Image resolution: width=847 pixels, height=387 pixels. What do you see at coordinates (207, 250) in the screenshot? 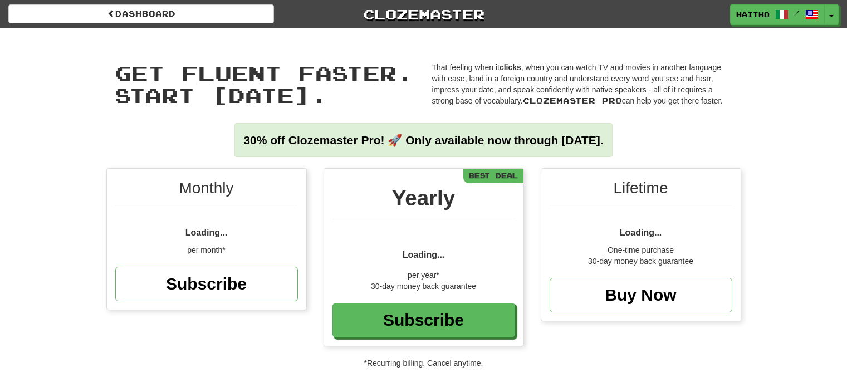
I see `div: per month*` at bounding box center [207, 250].